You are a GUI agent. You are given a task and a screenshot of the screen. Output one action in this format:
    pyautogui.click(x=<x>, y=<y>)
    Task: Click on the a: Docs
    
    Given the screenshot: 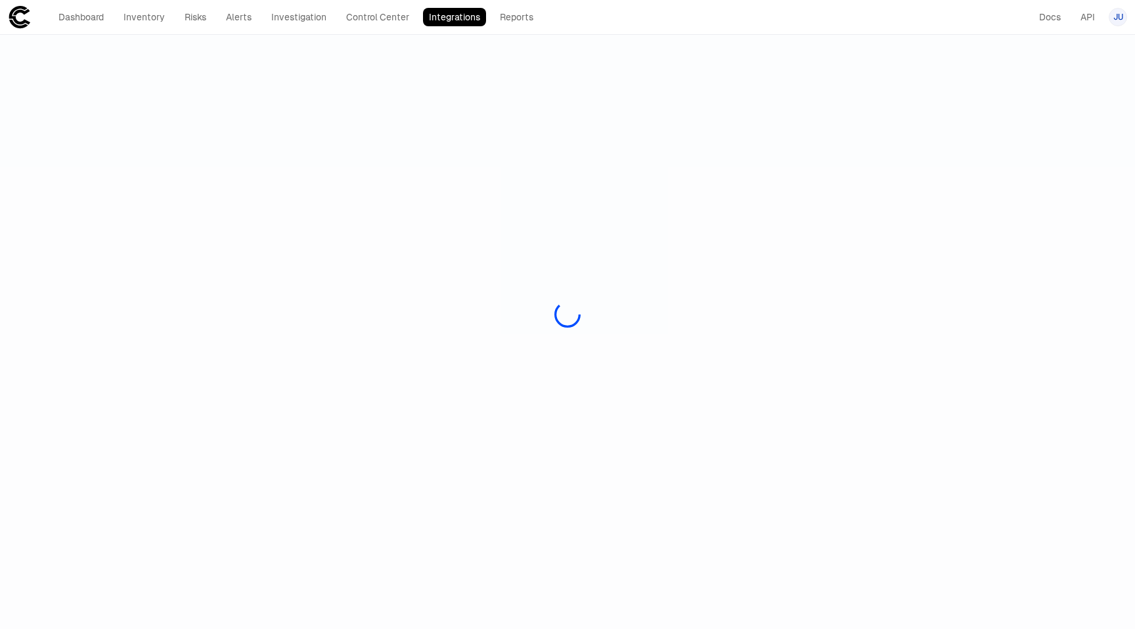 What is the action you would take?
    pyautogui.click(x=1050, y=17)
    